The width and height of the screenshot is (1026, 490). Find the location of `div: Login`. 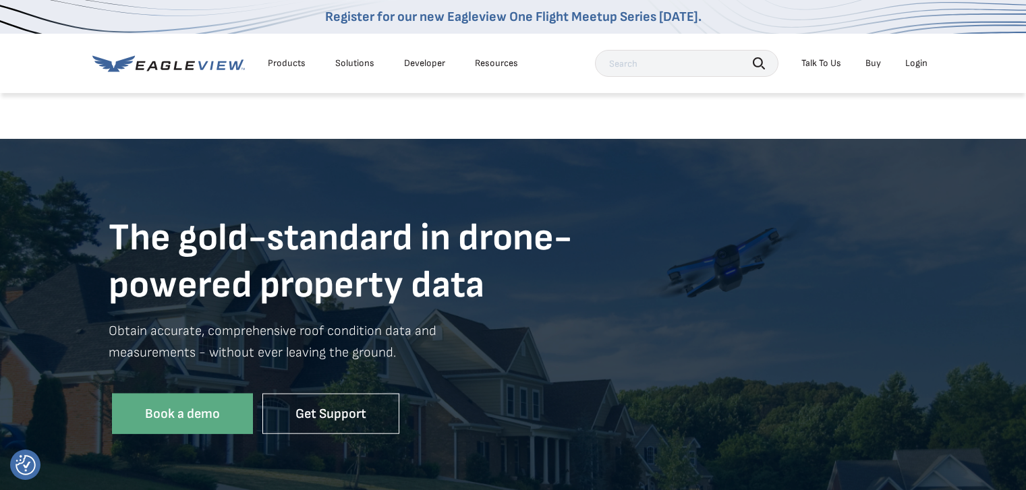

div: Login is located at coordinates (916, 63).